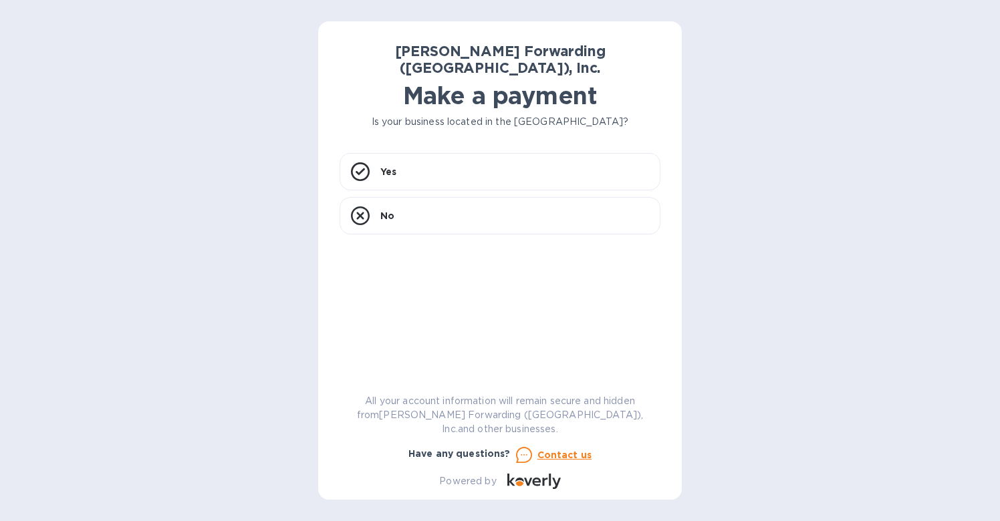  What do you see at coordinates (500, 96) in the screenshot?
I see `h1: Make a payment` at bounding box center [500, 96].